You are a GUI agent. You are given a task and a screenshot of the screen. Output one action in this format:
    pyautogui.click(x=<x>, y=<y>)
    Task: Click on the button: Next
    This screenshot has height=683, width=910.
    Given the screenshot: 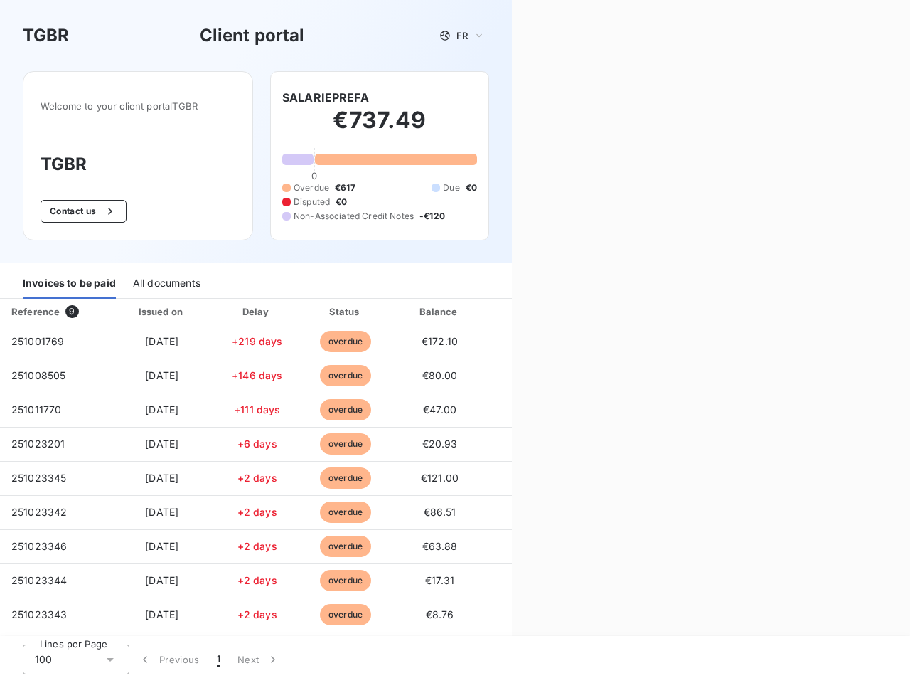 What is the action you would take?
    pyautogui.click(x=259, y=659)
    